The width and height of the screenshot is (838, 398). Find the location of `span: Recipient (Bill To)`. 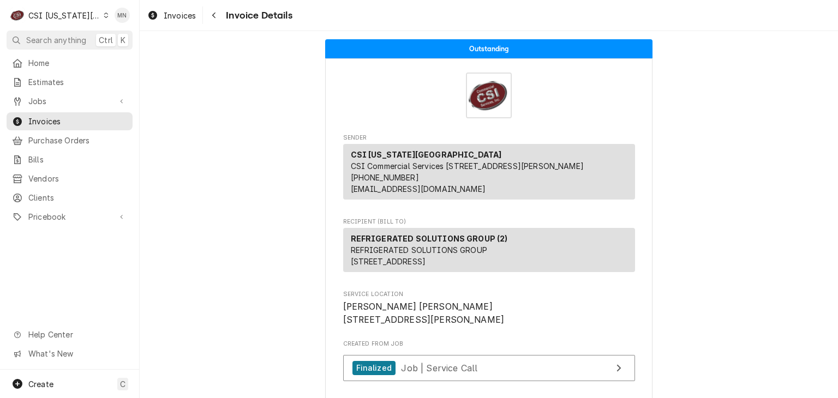

span: Recipient (Bill To) is located at coordinates (489, 222).